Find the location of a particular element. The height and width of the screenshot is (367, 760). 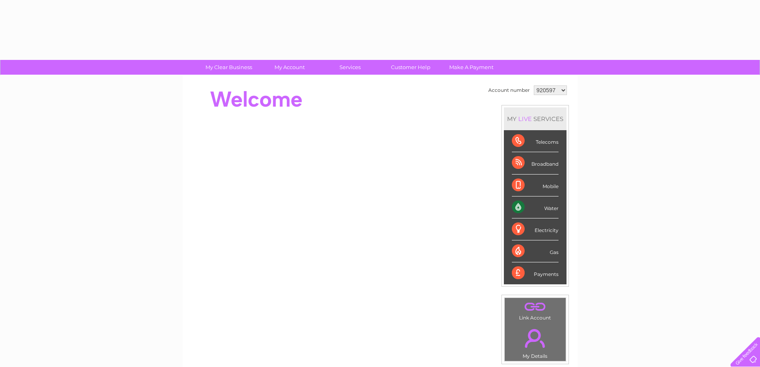

a: Make A Payment is located at coordinates (471, 67).